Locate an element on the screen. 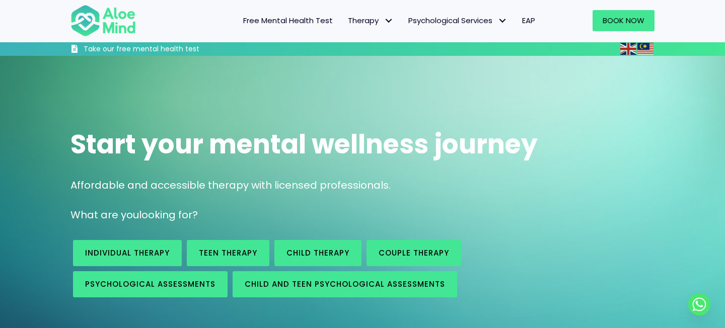  a: Child Therapy is located at coordinates (318, 253).